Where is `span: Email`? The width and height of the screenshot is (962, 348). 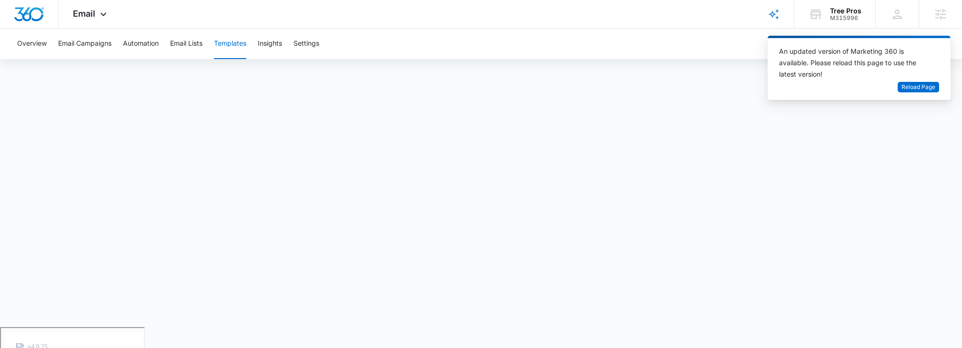
span: Email is located at coordinates (84, 13).